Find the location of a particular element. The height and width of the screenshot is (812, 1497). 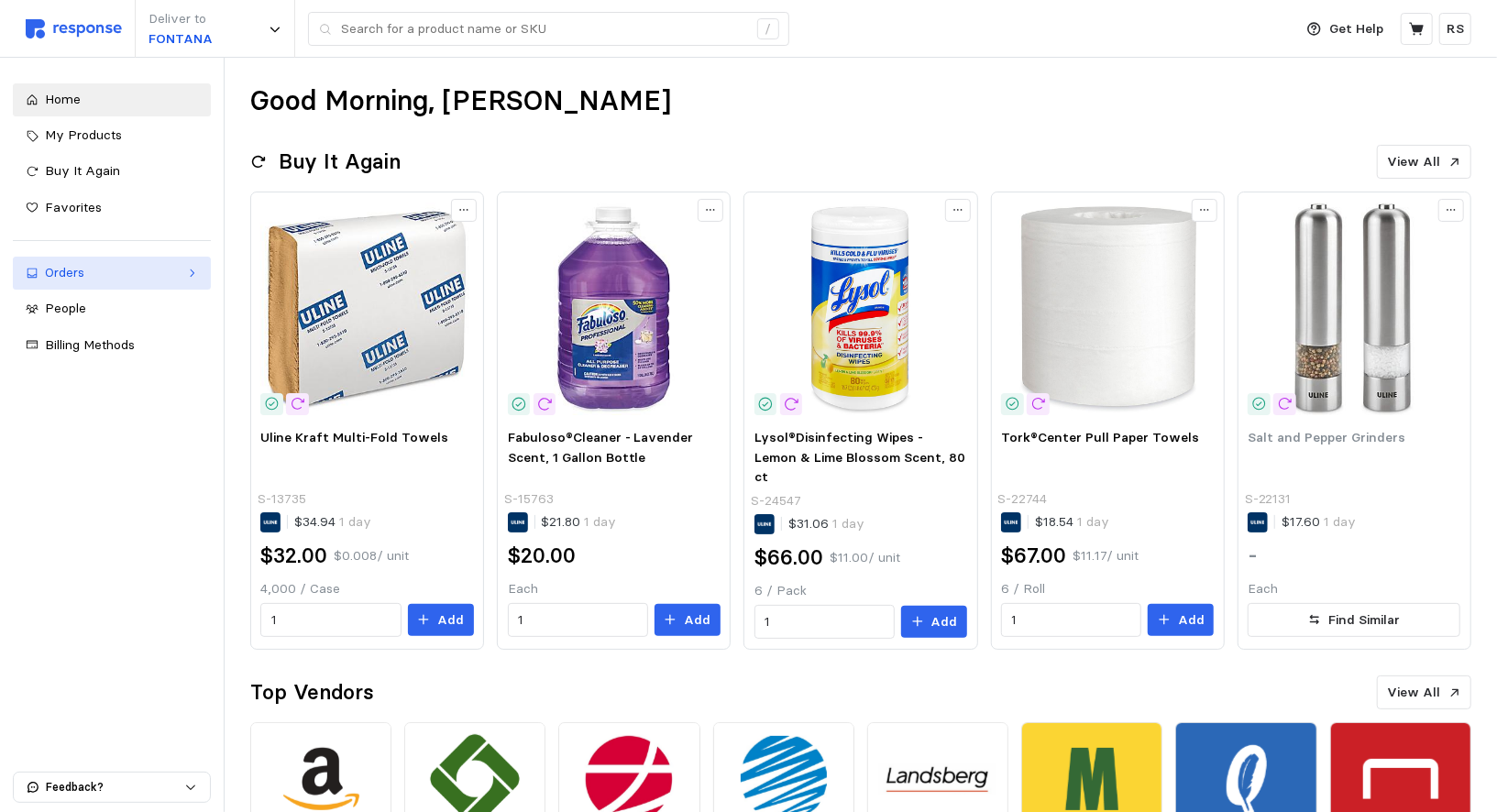

a: People is located at coordinates (112, 308).